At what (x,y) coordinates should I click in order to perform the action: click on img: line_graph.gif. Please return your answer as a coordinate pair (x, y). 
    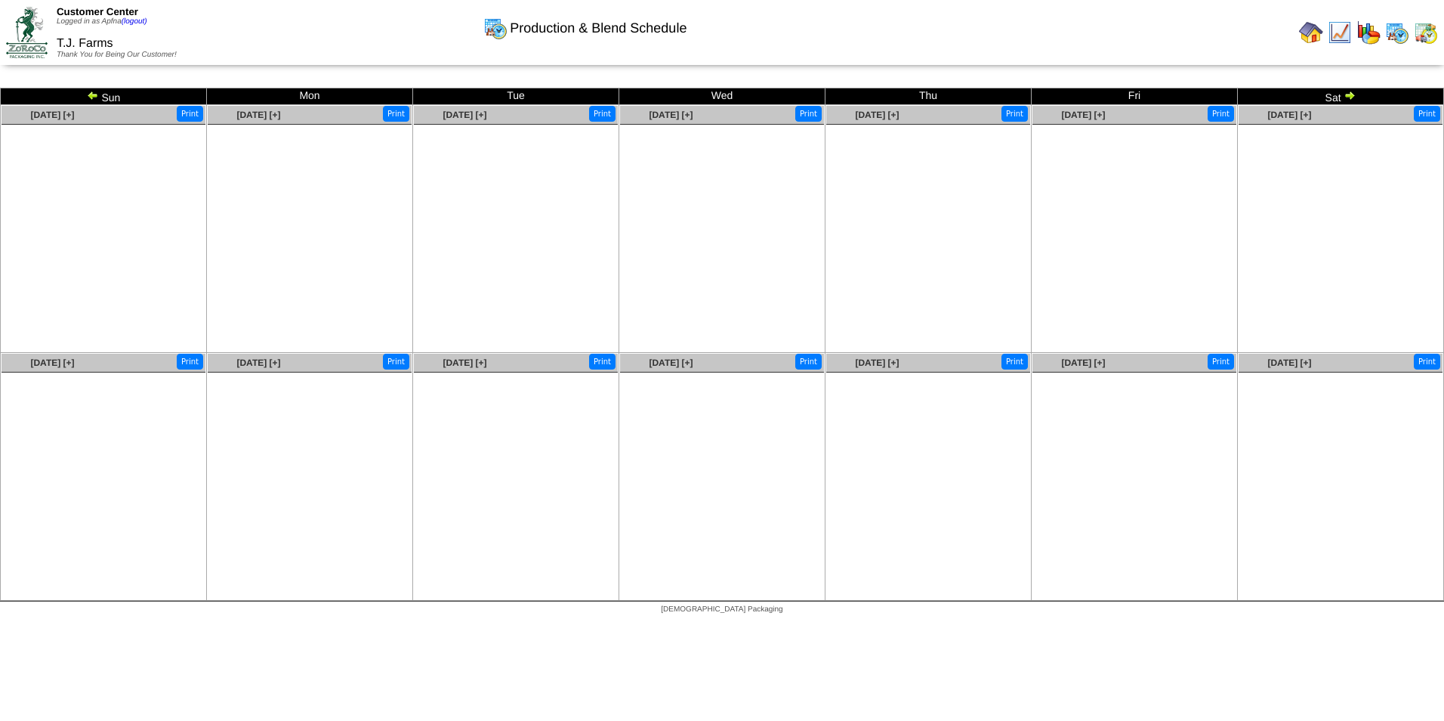
    Looking at the image, I should click on (1340, 32).